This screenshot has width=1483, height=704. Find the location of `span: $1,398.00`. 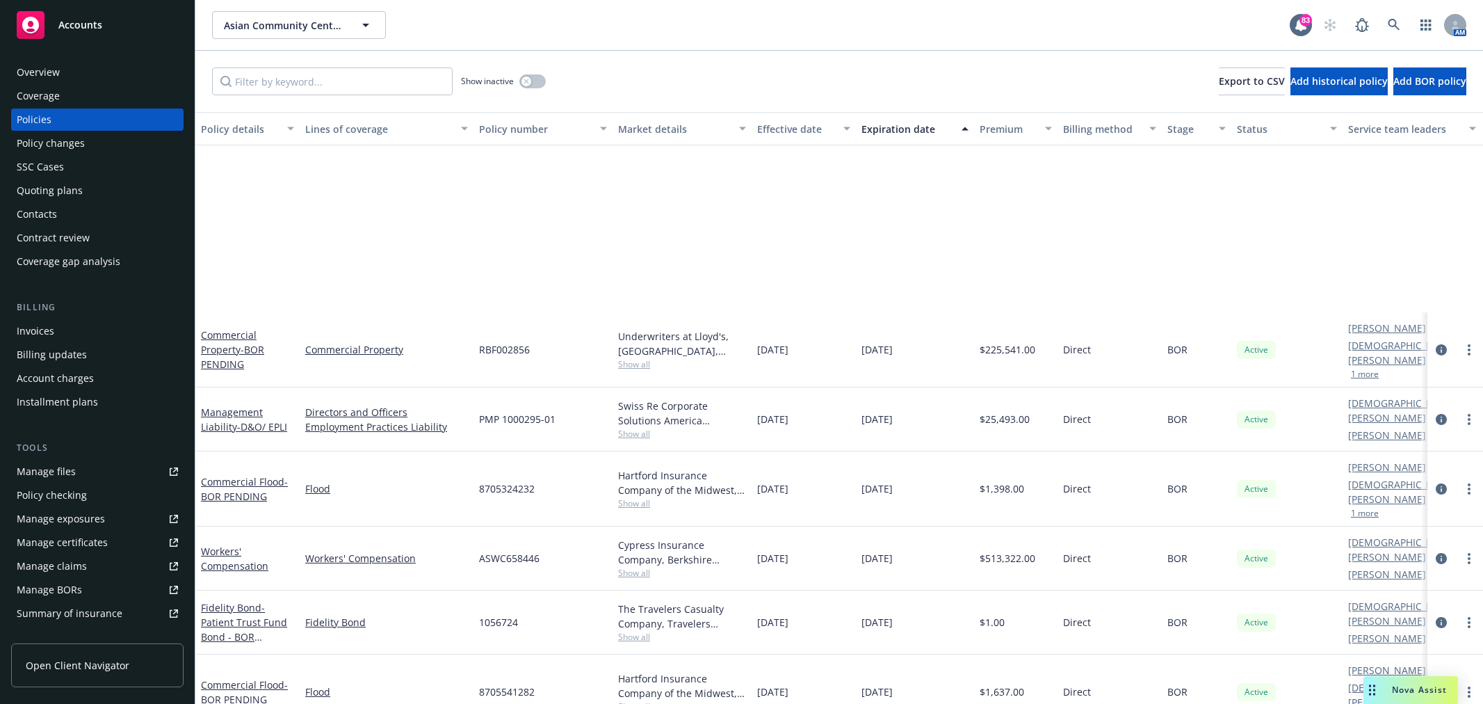

span: $1,398.00 is located at coordinates (1002, 488).